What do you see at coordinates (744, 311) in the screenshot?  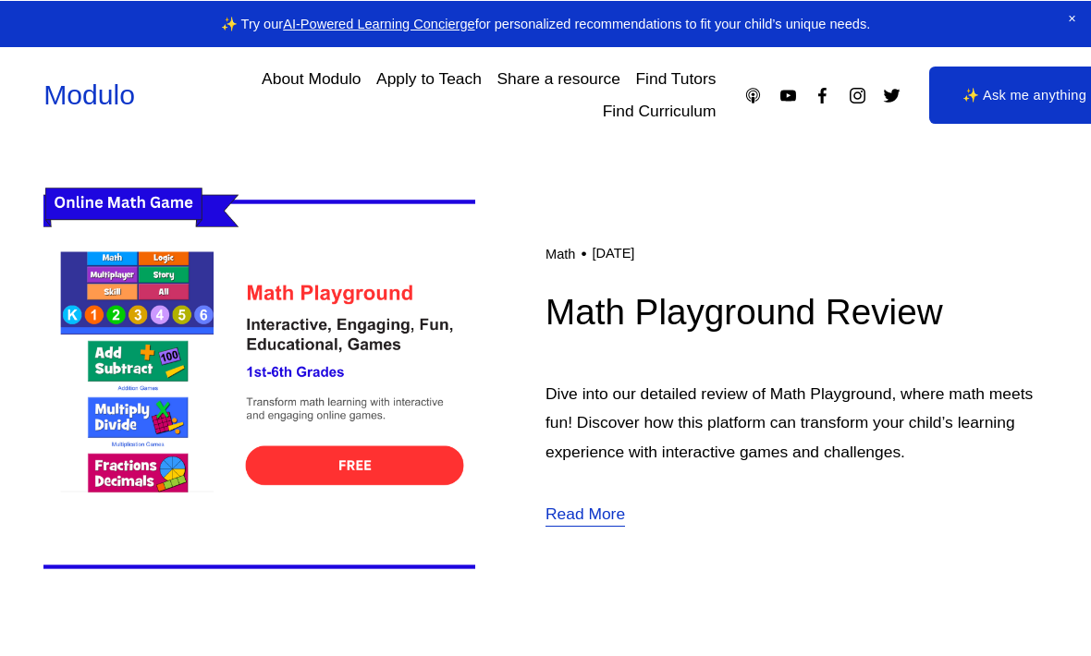 I see `a: Math Playground Review` at bounding box center [744, 311].